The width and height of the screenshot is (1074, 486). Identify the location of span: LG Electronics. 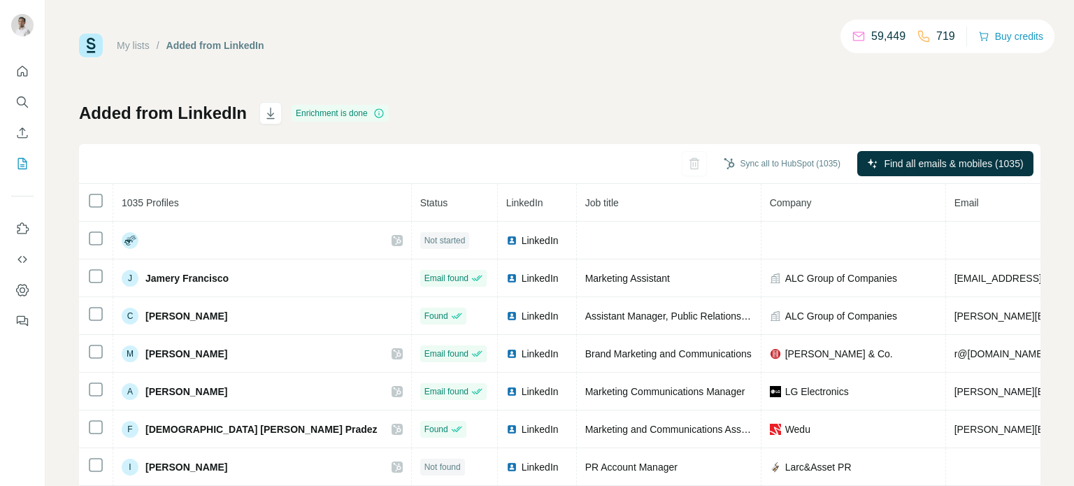
(816, 391).